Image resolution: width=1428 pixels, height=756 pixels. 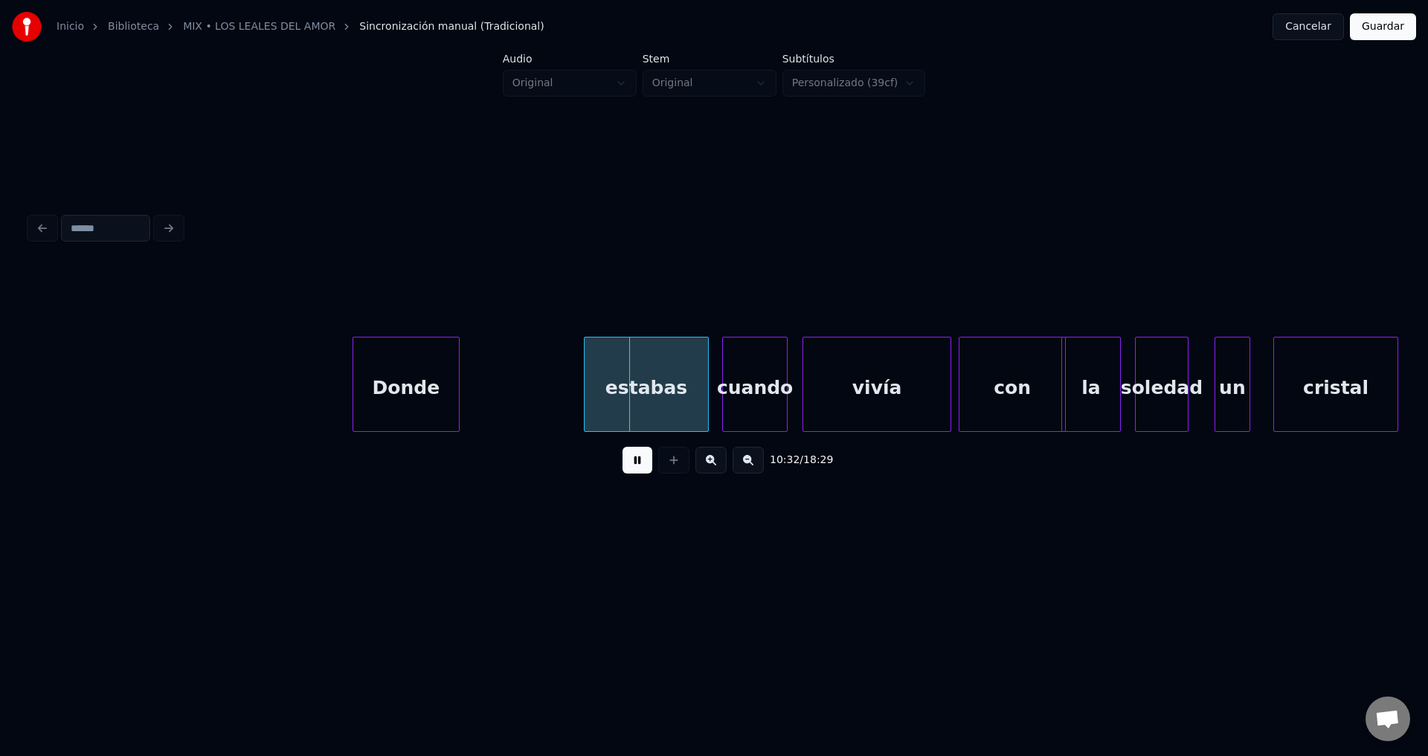 What do you see at coordinates (854, 59) in the screenshot?
I see `label: Subtítulos` at bounding box center [854, 59].